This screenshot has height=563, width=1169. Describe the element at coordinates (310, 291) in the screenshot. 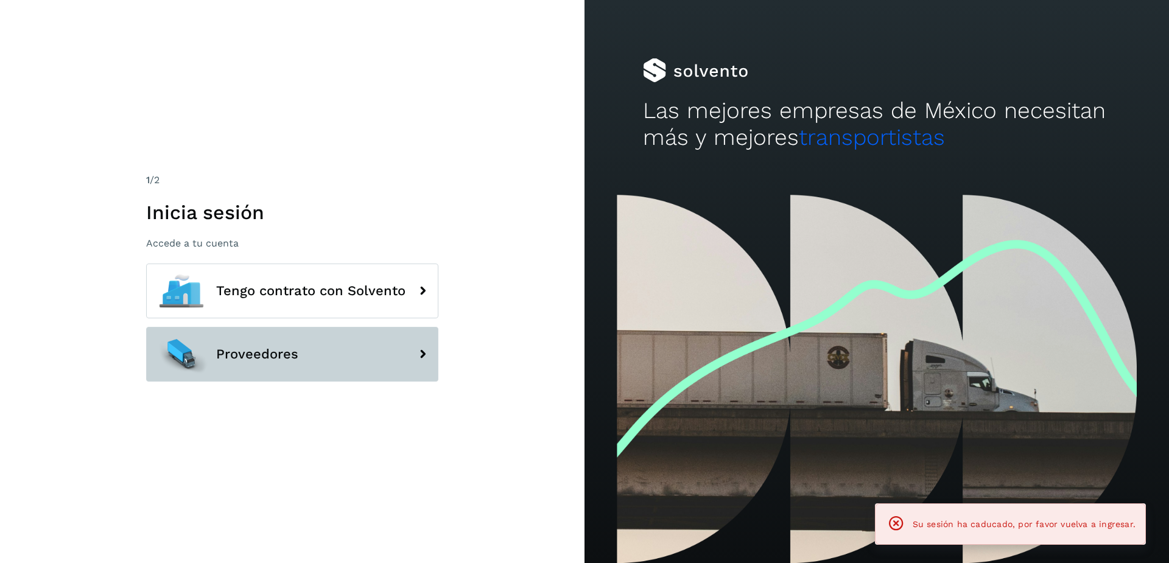

I see `span: Tengo contrato con Solvento` at that location.